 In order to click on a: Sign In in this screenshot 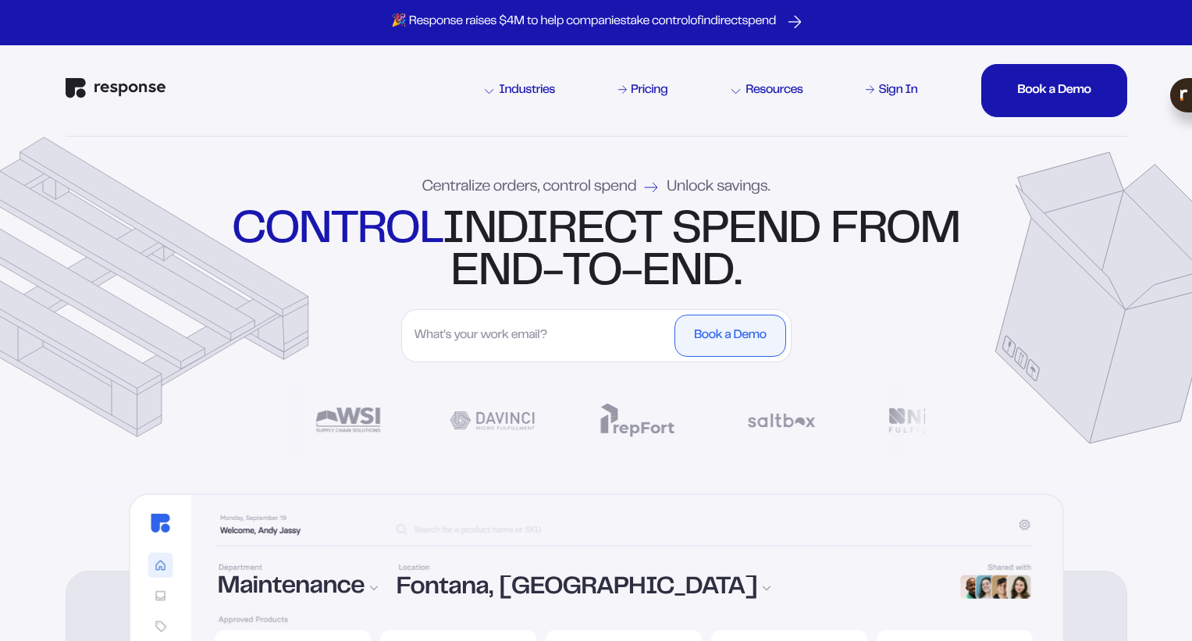, I will do `click(892, 91)`.